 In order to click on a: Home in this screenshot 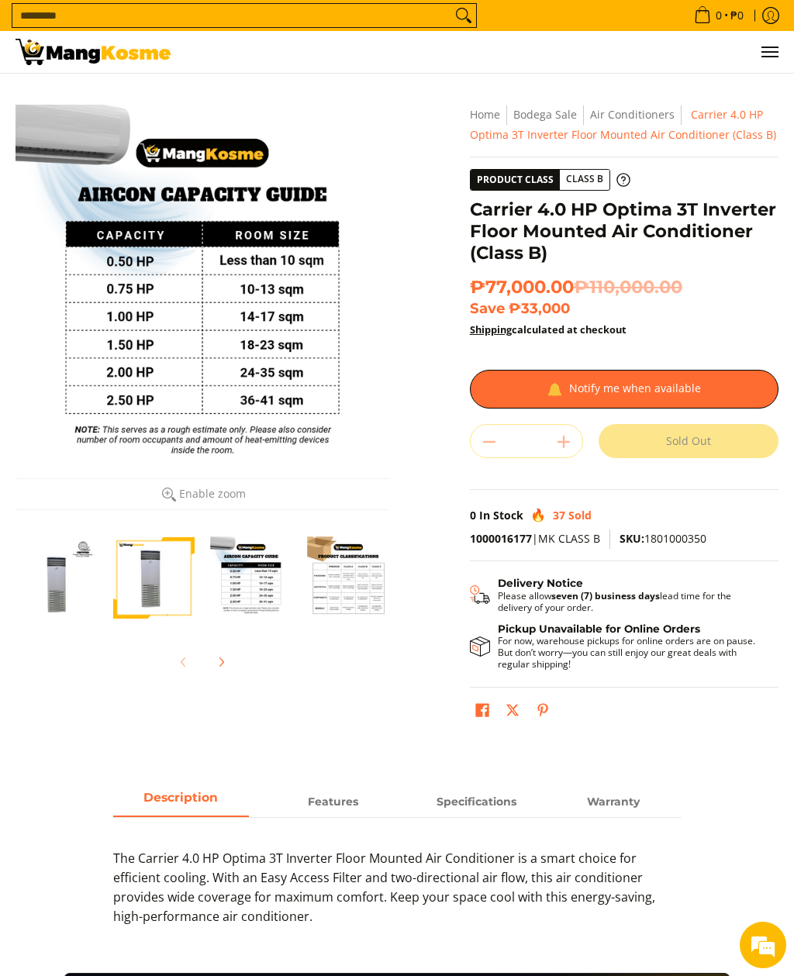, I will do `click(484, 114)`.